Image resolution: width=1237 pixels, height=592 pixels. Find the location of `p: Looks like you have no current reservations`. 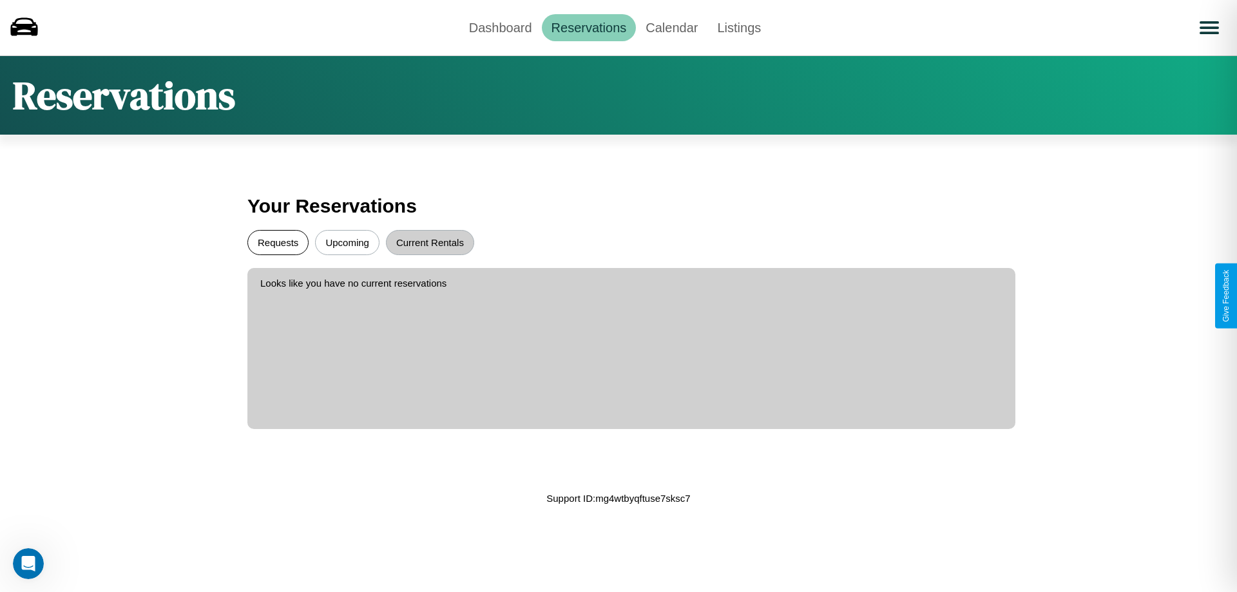

p: Looks like you have no current reservations is located at coordinates (631, 283).